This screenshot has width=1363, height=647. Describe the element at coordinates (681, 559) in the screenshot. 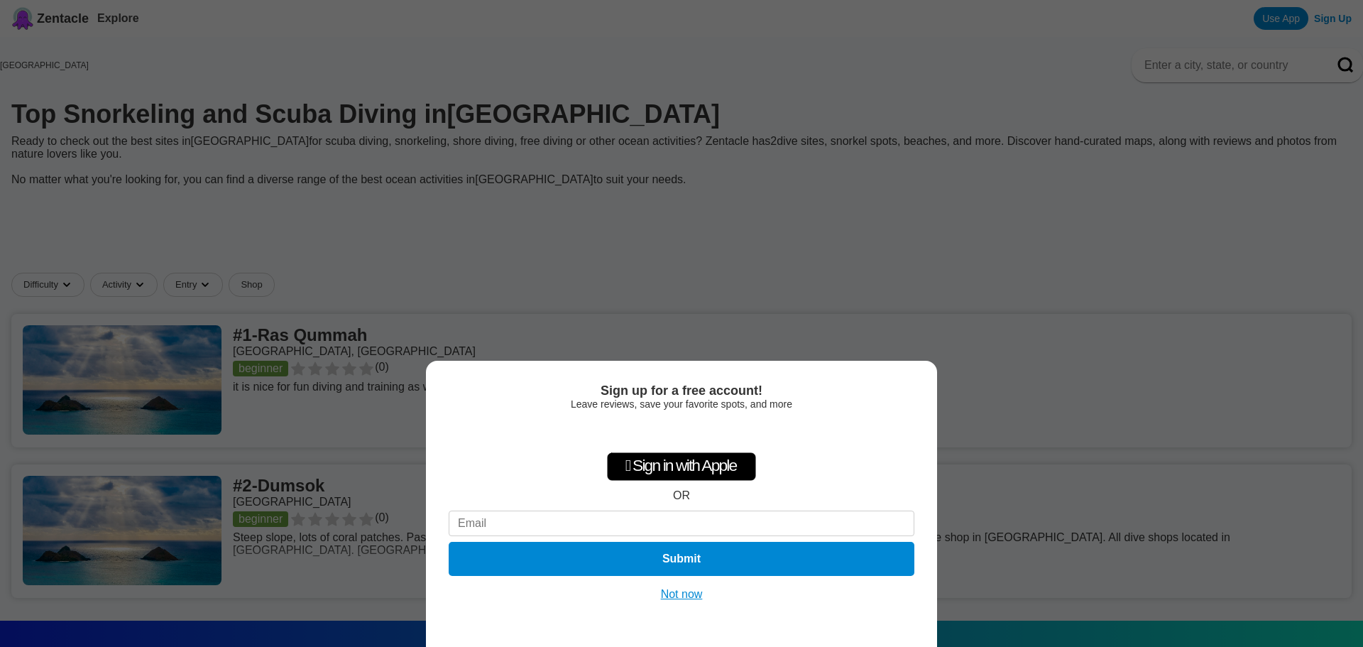

I see `button: Submit` at that location.